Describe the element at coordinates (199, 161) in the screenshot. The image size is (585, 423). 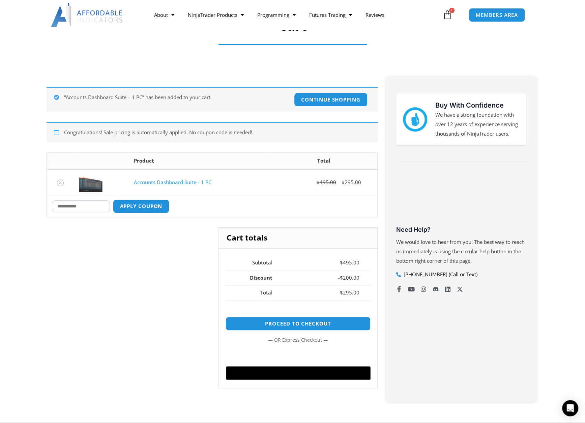
I see `th: Product` at that location.